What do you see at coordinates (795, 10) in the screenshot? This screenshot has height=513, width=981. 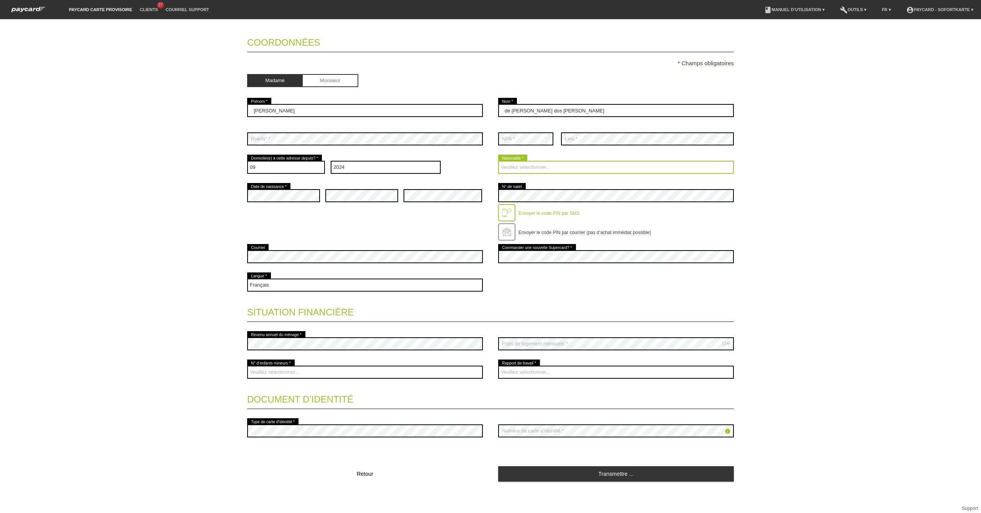 I see `a: bookManuel d’utilisation ▾` at bounding box center [795, 10].